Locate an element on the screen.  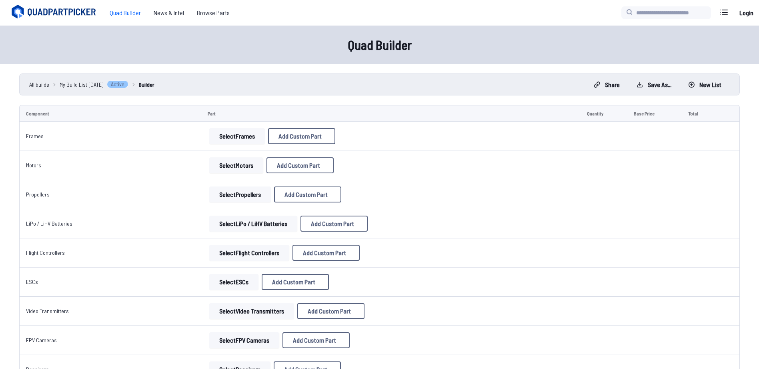
td: Quantity is located at coordinates (604, 114).